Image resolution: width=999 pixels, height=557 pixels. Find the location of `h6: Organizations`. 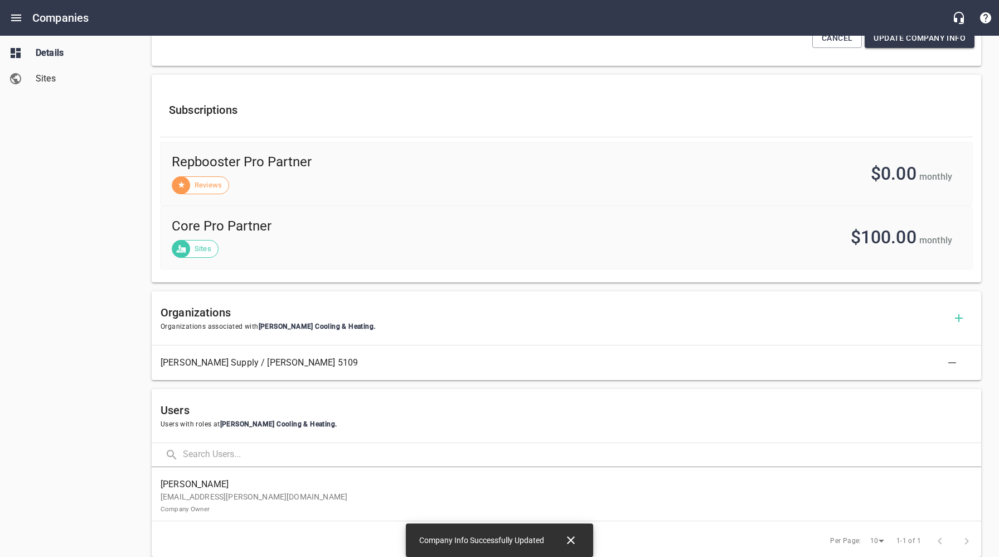

h6: Organizations is located at coordinates (553, 312).